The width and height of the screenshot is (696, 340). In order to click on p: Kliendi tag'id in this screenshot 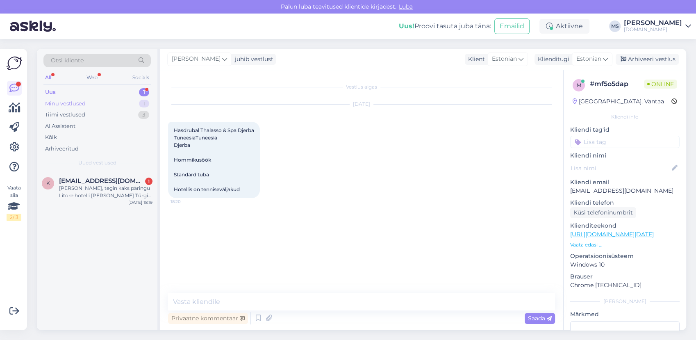, I will do `click(624, 129)`.